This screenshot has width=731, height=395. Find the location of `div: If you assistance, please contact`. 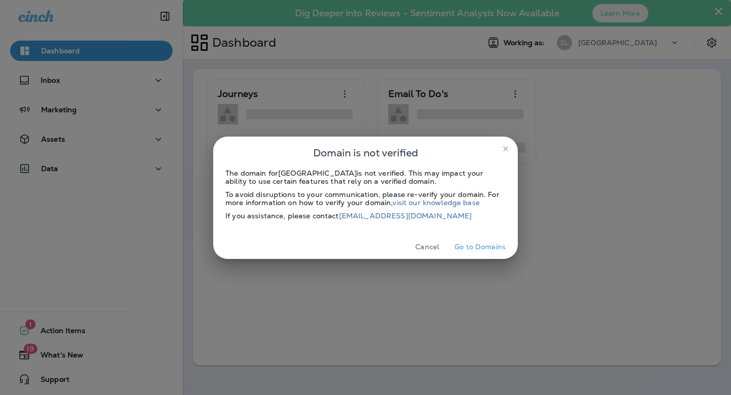

div: If you assistance, please contact is located at coordinates (365, 216).